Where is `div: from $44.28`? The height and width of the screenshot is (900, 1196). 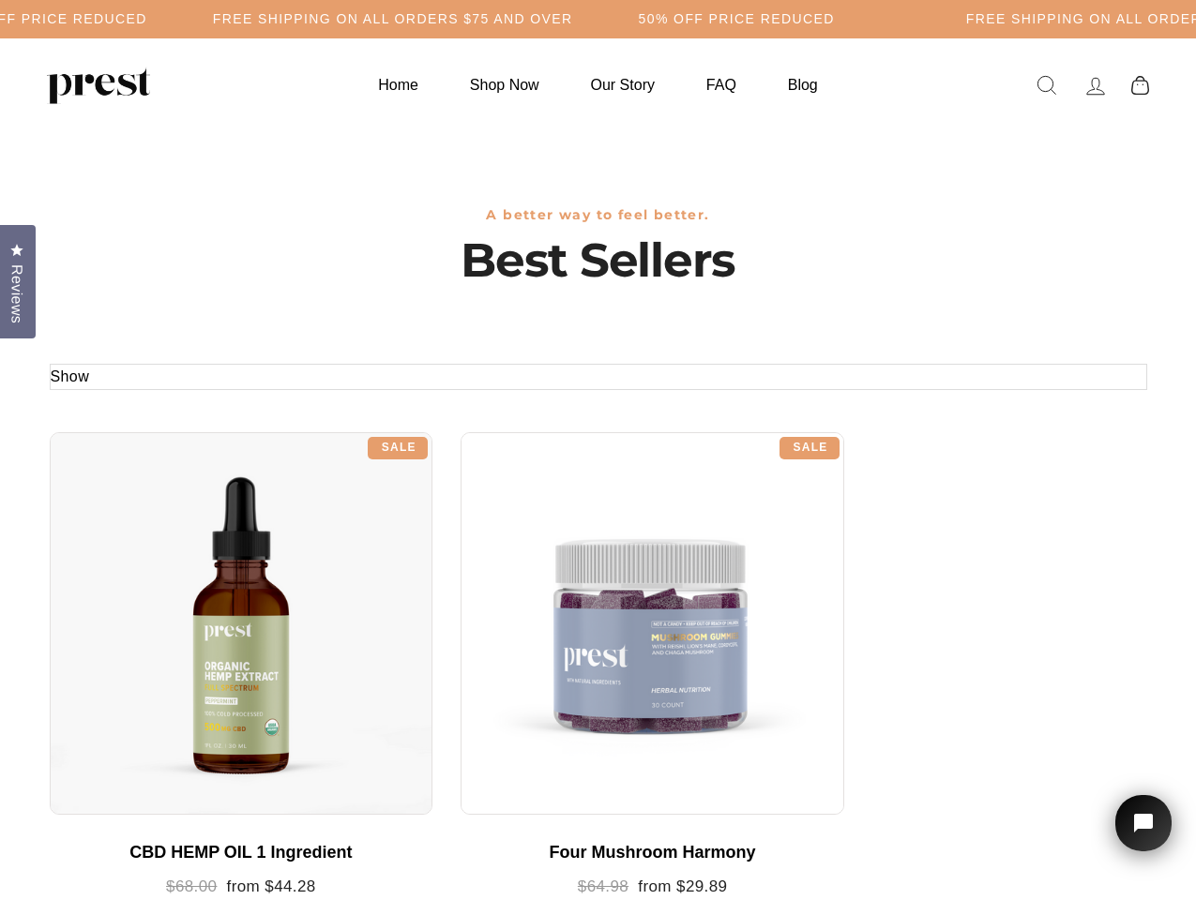
div: from $44.28 is located at coordinates (241, 887).